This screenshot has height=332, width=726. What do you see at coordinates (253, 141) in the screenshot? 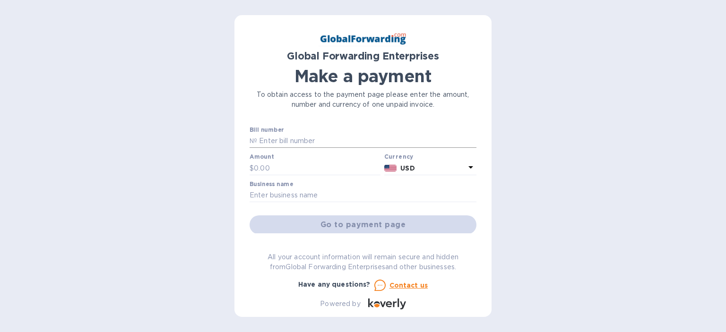
I see `p: №` at bounding box center [253, 141].